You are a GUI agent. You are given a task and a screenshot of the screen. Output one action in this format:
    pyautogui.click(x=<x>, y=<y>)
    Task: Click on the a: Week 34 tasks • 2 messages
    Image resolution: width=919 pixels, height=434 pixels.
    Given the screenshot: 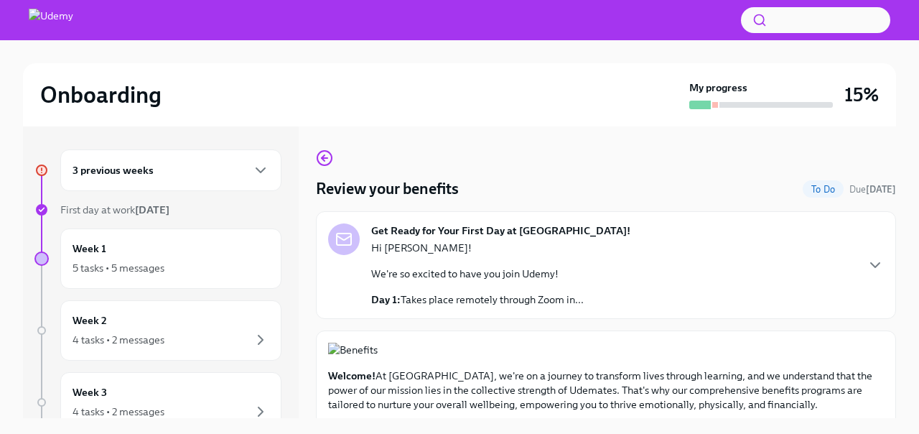 What is the action you would take?
    pyautogui.click(x=158, y=402)
    